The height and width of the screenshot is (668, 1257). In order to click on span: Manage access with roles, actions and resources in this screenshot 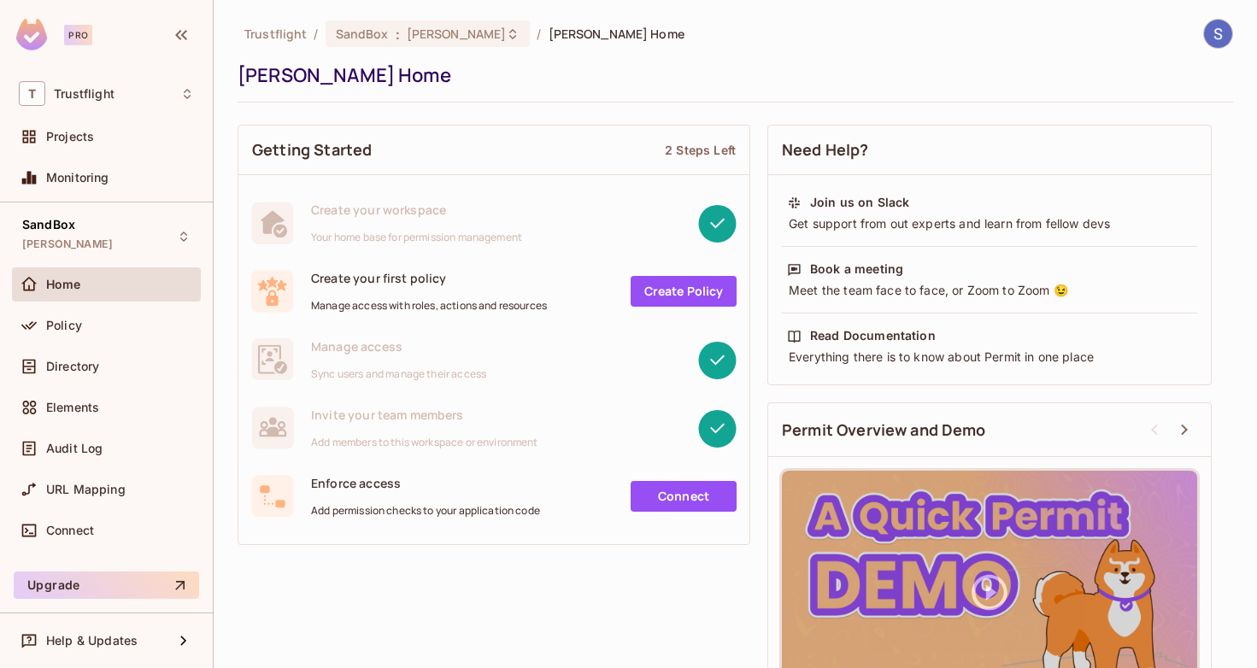, I will do `click(429, 306)`.